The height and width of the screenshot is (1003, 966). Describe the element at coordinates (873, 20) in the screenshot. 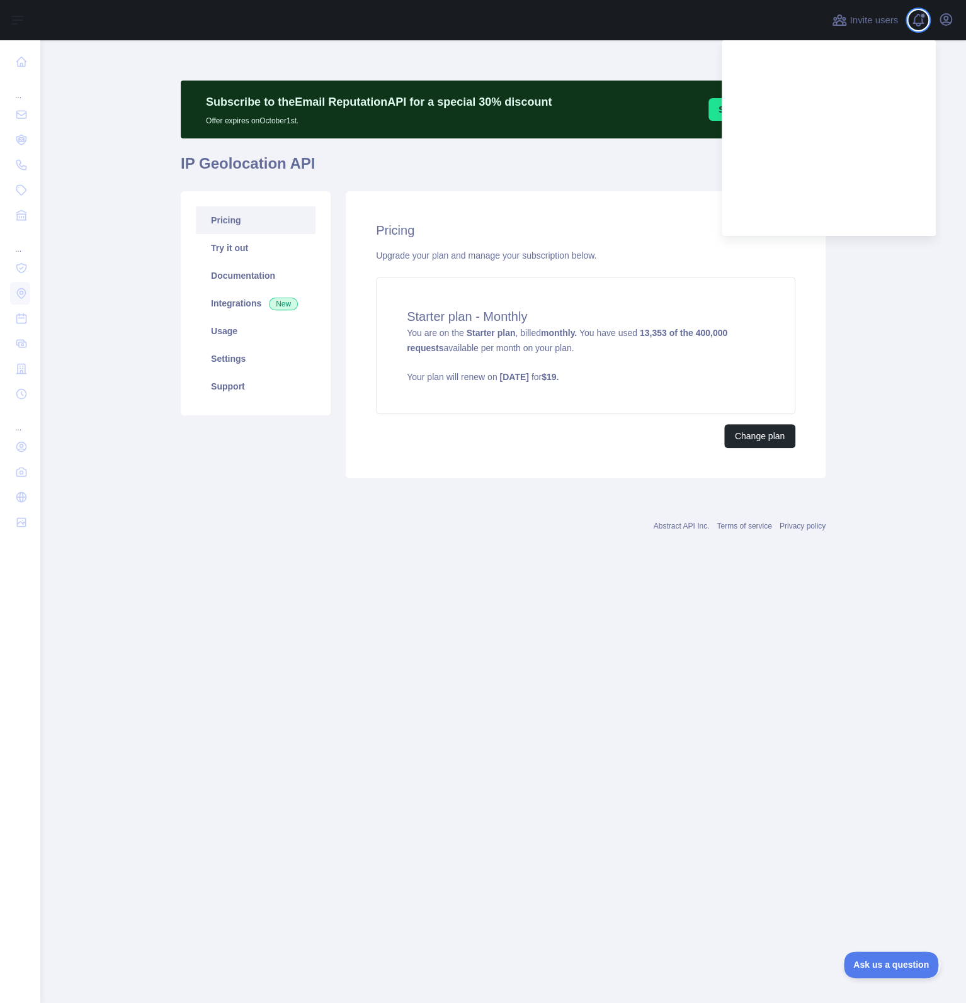

I see `span: Invite users` at that location.